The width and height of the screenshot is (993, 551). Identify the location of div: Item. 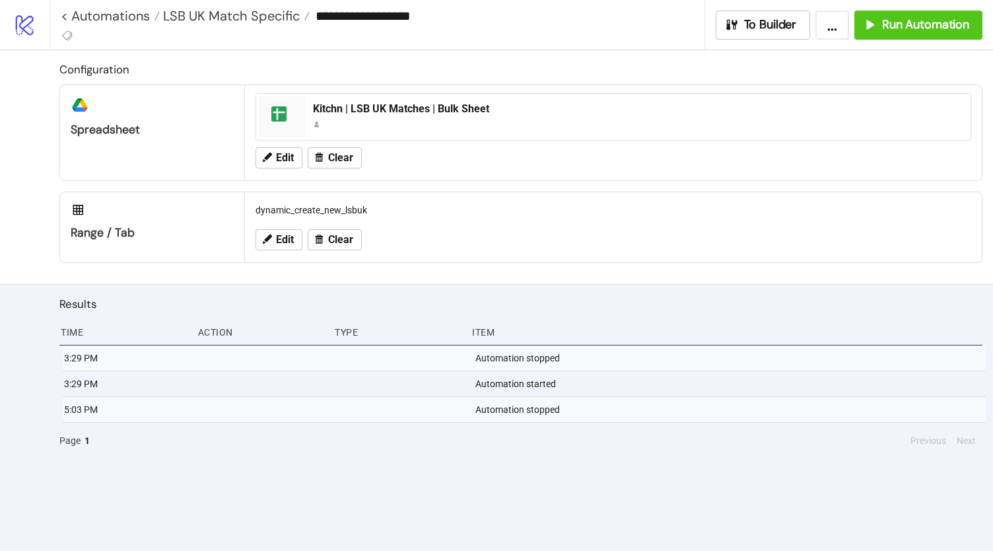
(726, 332).